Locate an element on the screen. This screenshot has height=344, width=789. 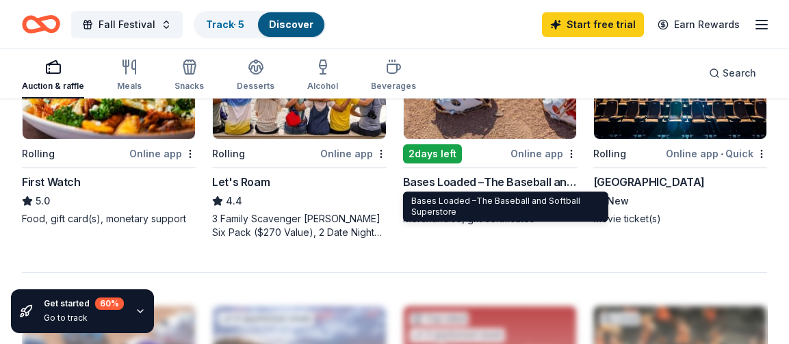
div: Alcohol is located at coordinates (322, 86).